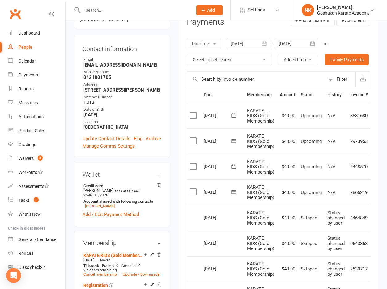 The image size is (387, 289). What do you see at coordinates (331, 141) in the screenshot?
I see `span: N/A` at bounding box center [331, 141].